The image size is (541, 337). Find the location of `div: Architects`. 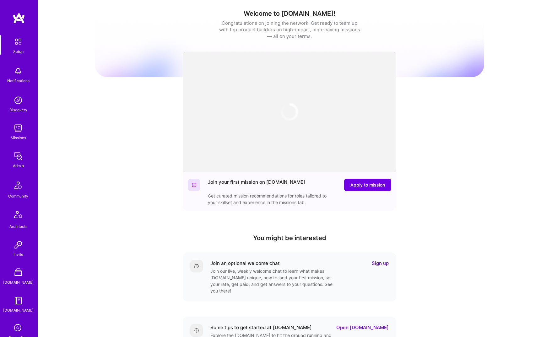

div: Architects is located at coordinates (18, 227).